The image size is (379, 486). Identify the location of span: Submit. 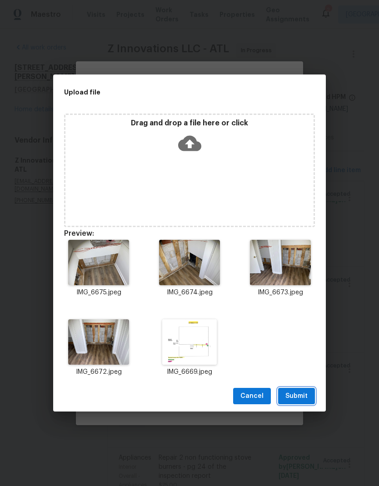
(296, 396).